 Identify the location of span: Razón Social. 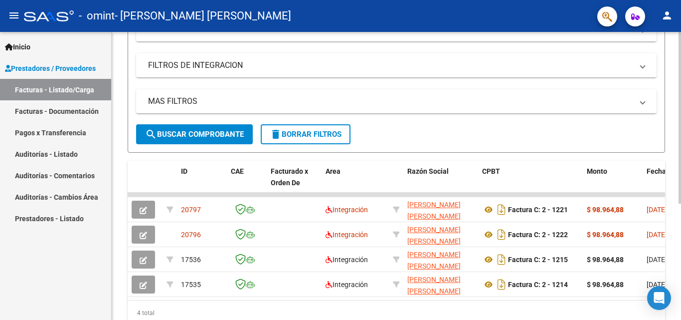
(428, 171).